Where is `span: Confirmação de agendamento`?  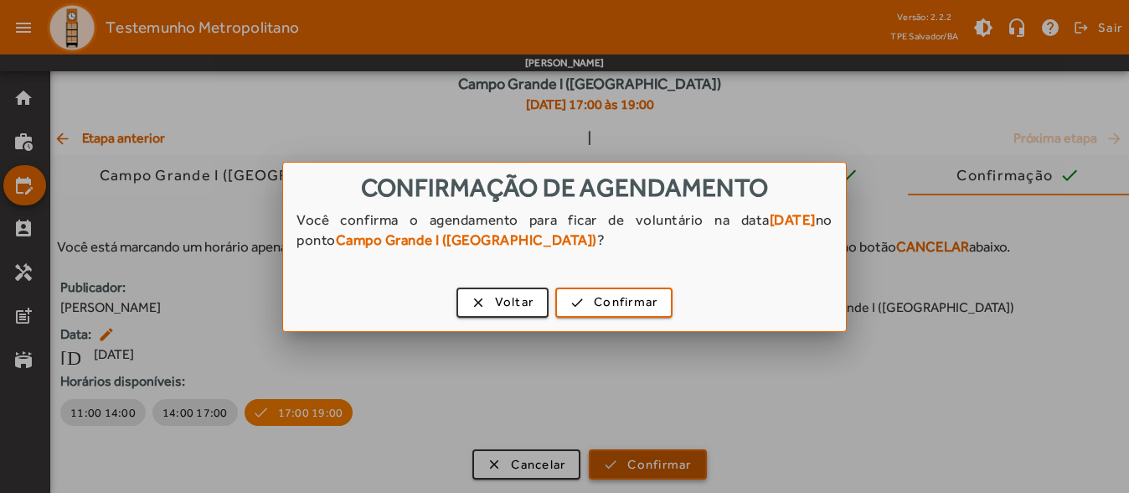
span: Confirmação de agendamento is located at coordinates (565, 187).